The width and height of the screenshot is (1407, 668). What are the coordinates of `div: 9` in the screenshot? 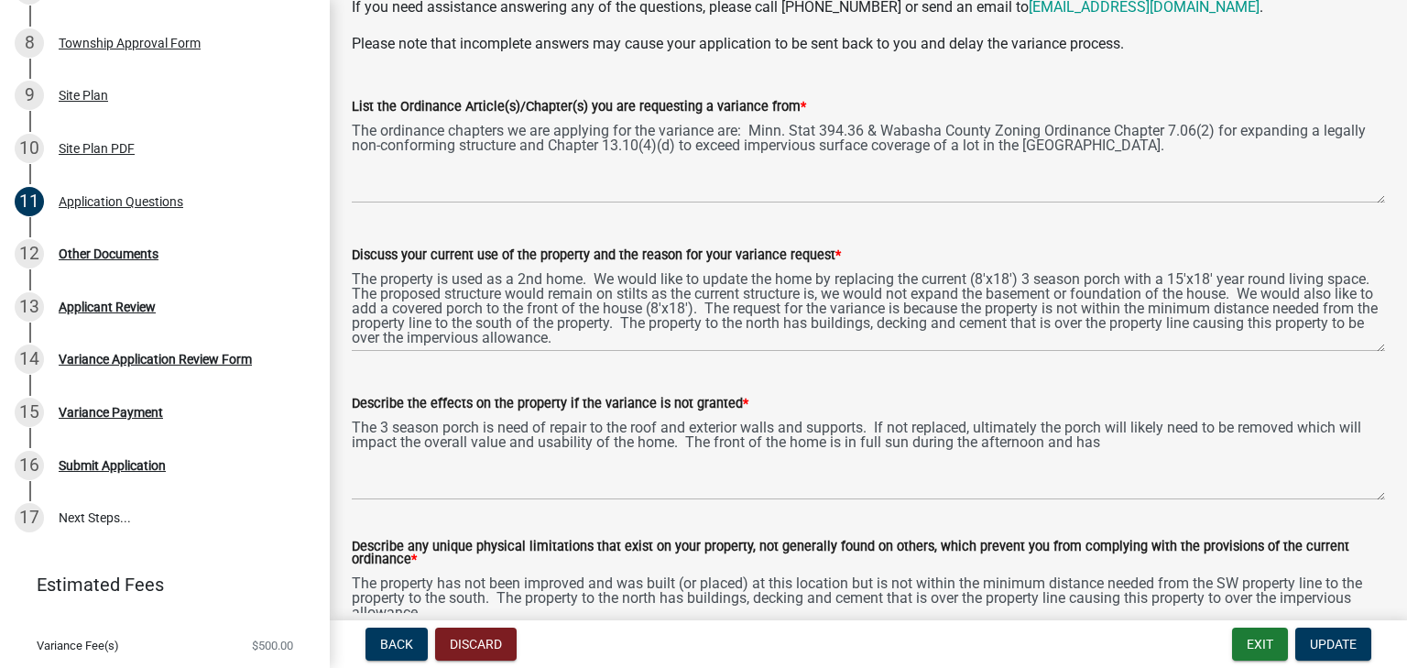 It's located at (29, 95).